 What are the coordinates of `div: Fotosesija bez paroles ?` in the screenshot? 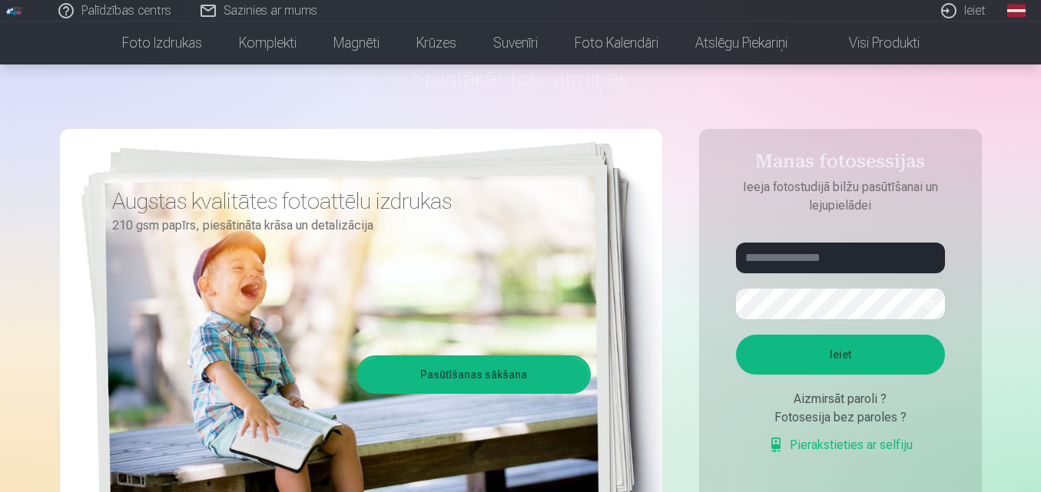 It's located at (840, 418).